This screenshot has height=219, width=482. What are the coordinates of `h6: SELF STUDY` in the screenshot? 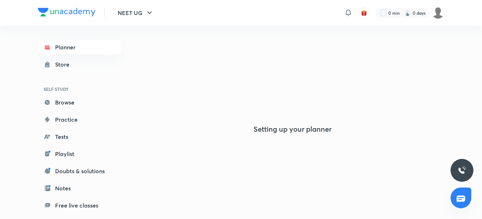 It's located at (79, 89).